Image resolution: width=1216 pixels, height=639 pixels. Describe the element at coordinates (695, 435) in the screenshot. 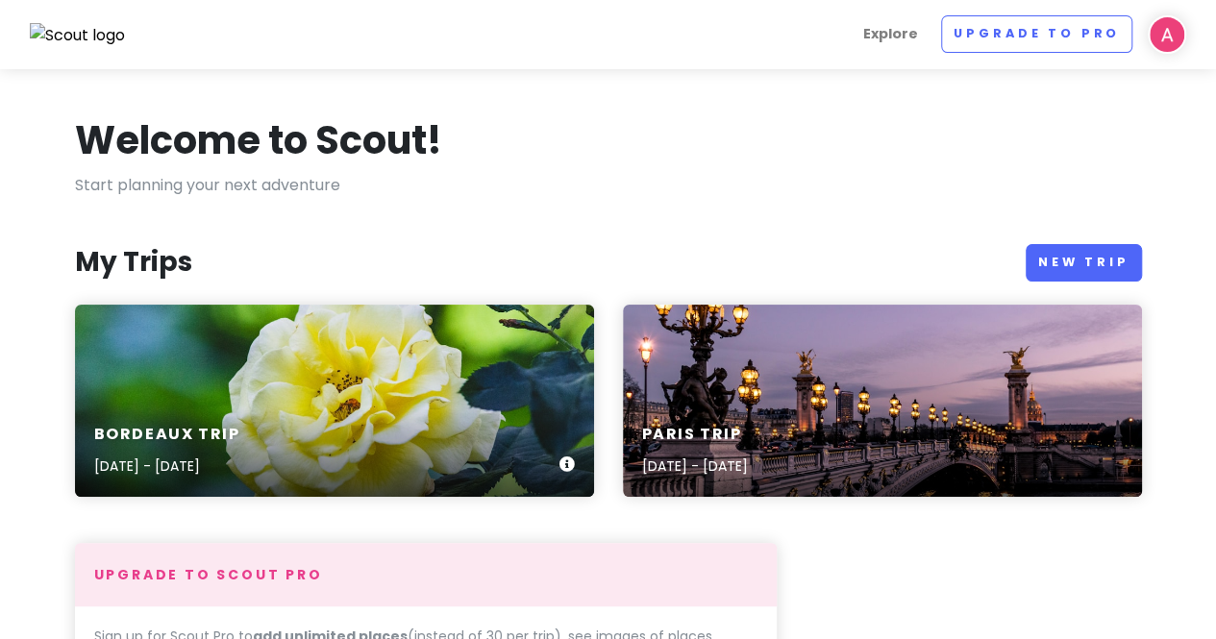

I see `h6: Paris Trip` at that location.